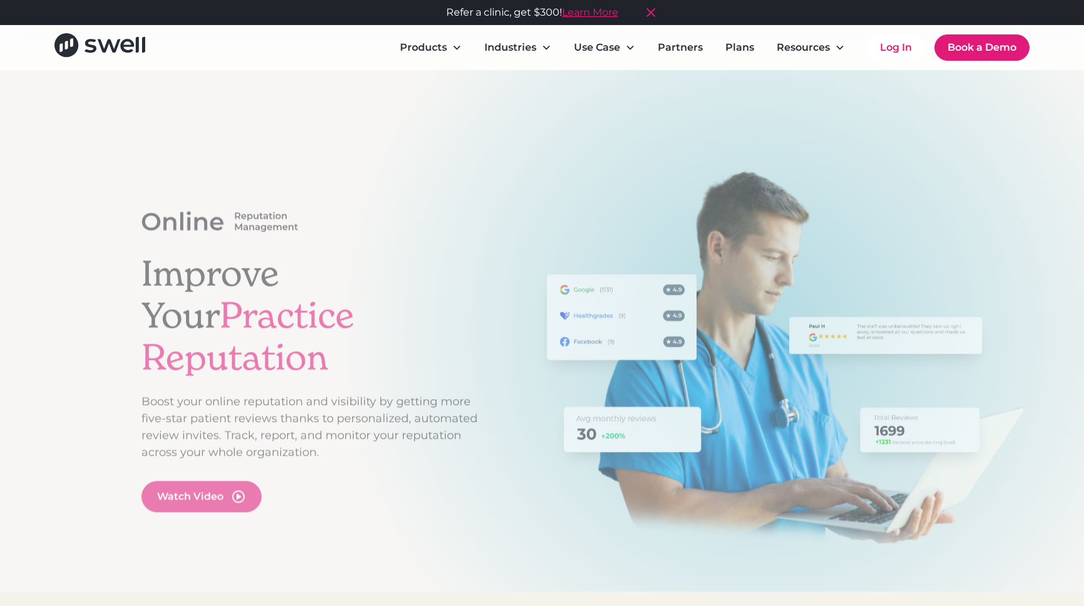 This screenshot has height=606, width=1084. I want to click on a: open lightbox, so click(202, 496).